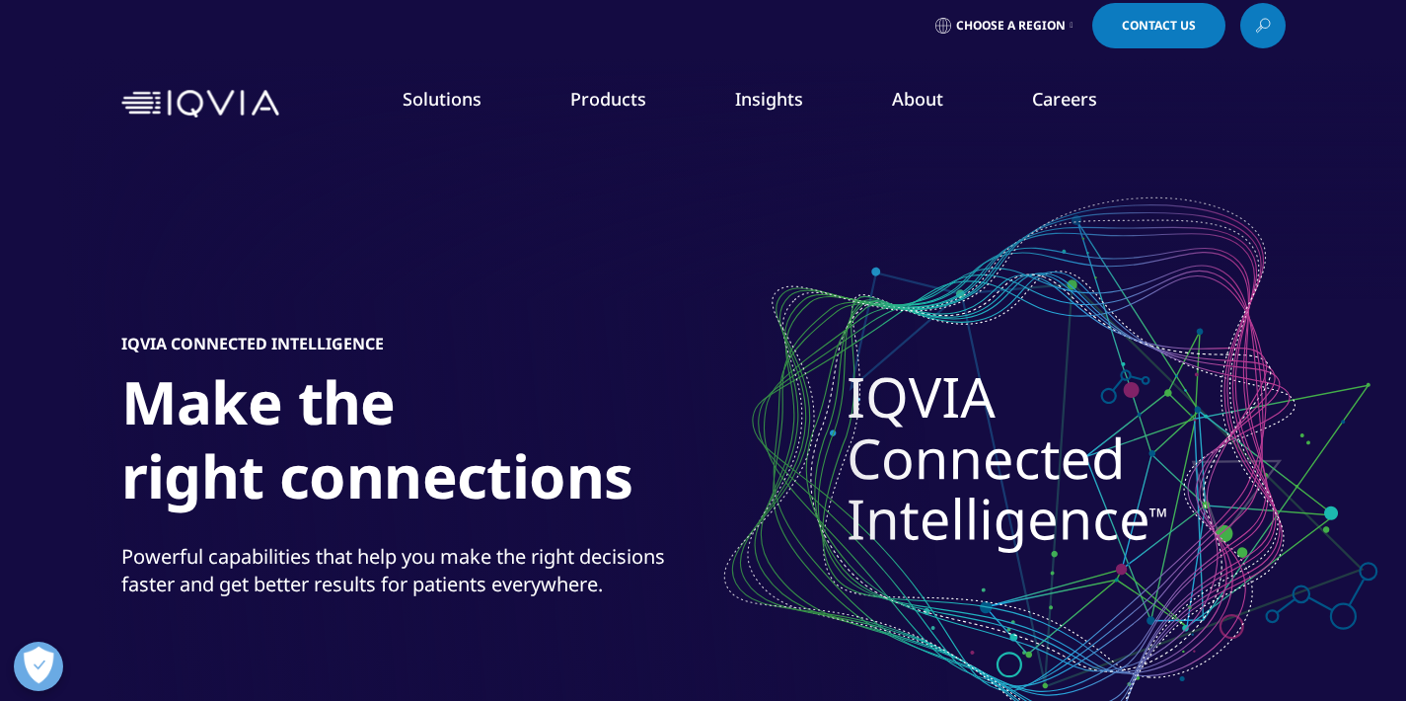  I want to click on img: IQVIA Healthcare Information Technology and Pharma Clinical Research Company, so click(200, 104).